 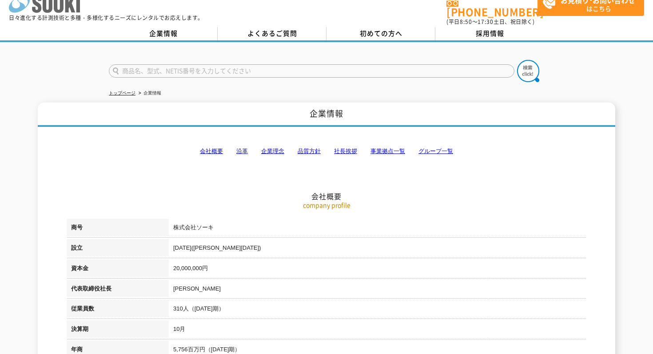 I want to click on a: 社長挨拶, so click(x=346, y=151).